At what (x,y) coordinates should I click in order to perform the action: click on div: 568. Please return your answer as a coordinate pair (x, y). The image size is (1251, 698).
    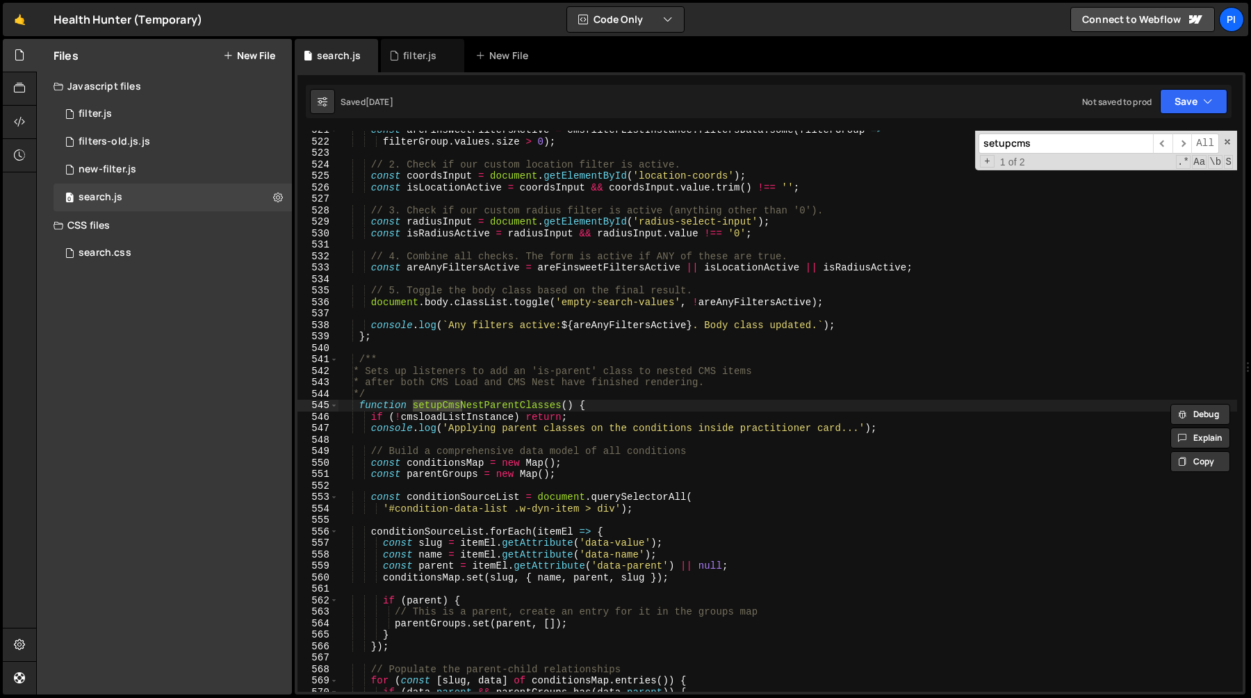
    Looking at the image, I should click on (318, 669).